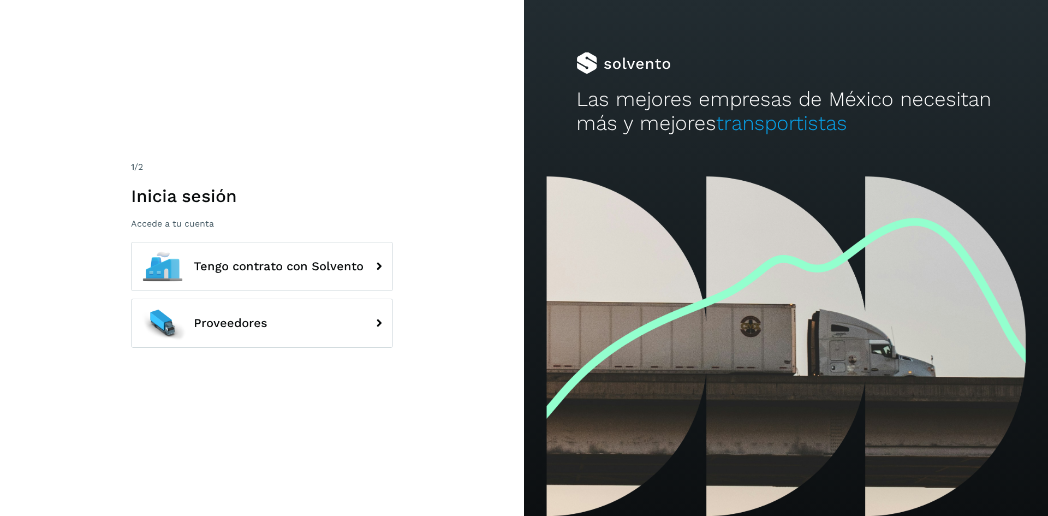 The height and width of the screenshot is (516, 1048). I want to click on button: Proveedores, so click(262, 323).